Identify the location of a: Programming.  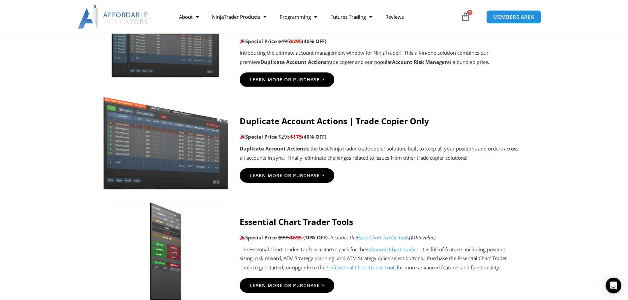
(298, 17).